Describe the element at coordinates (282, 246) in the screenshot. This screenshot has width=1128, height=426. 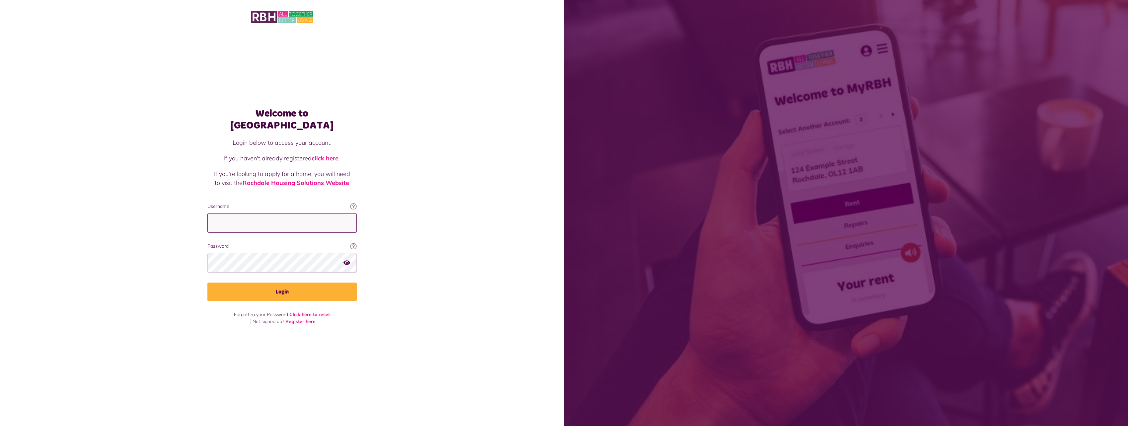
I see `label: Password` at that location.